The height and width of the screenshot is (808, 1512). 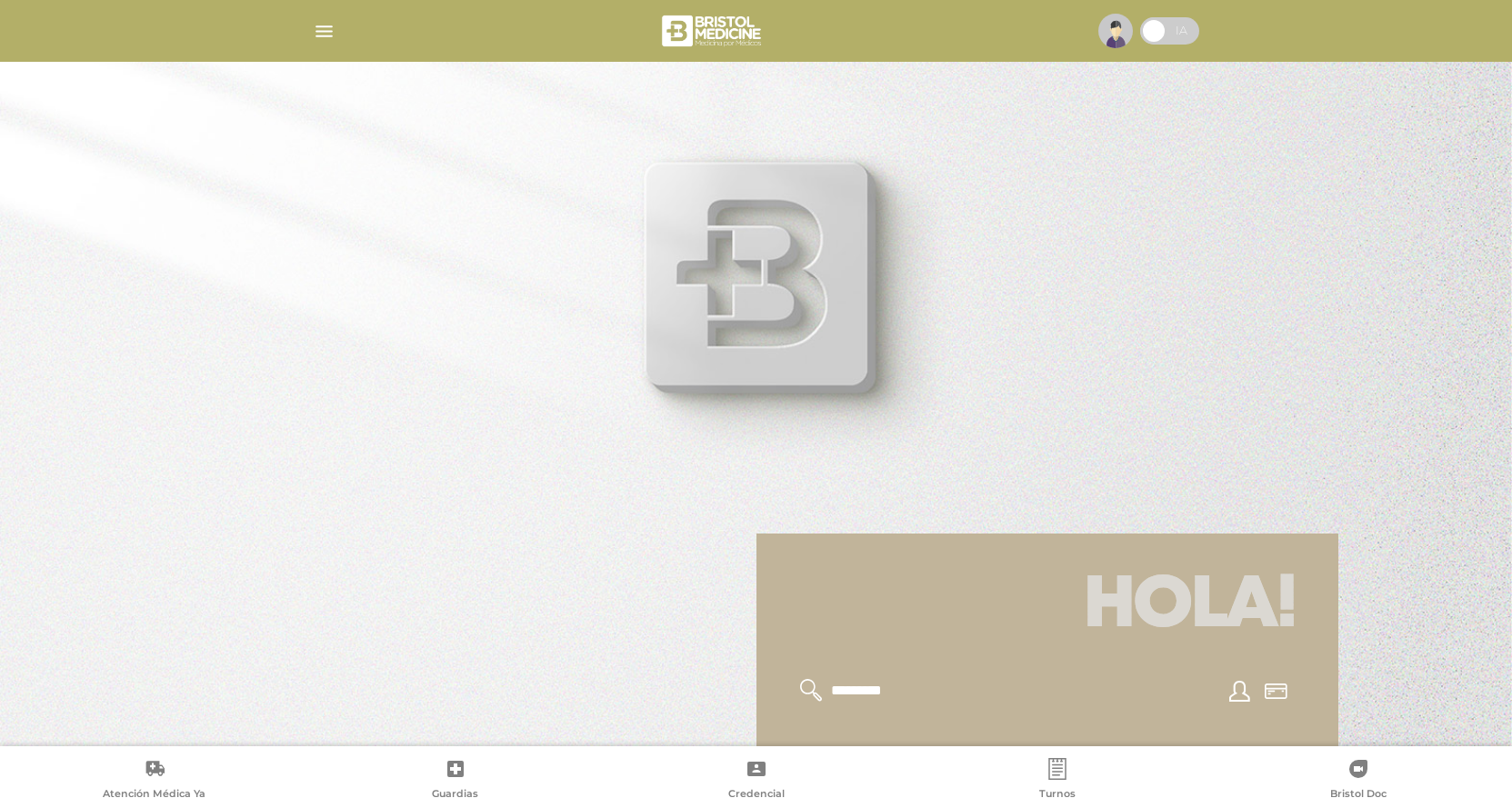 What do you see at coordinates (455, 795) in the screenshot?
I see `span: Guardias` at bounding box center [455, 795].